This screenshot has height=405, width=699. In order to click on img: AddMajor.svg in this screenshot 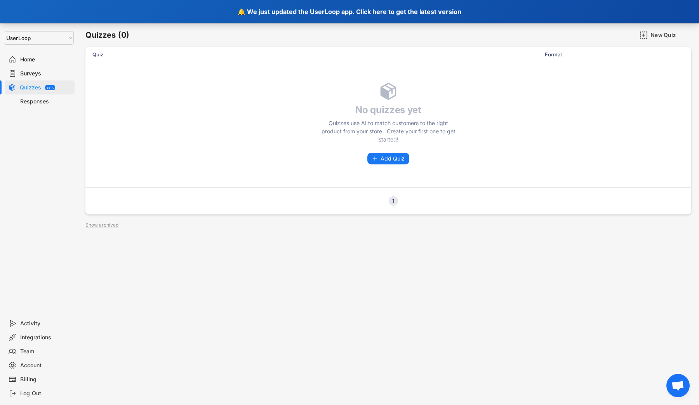, I will do `click(643, 35)`.